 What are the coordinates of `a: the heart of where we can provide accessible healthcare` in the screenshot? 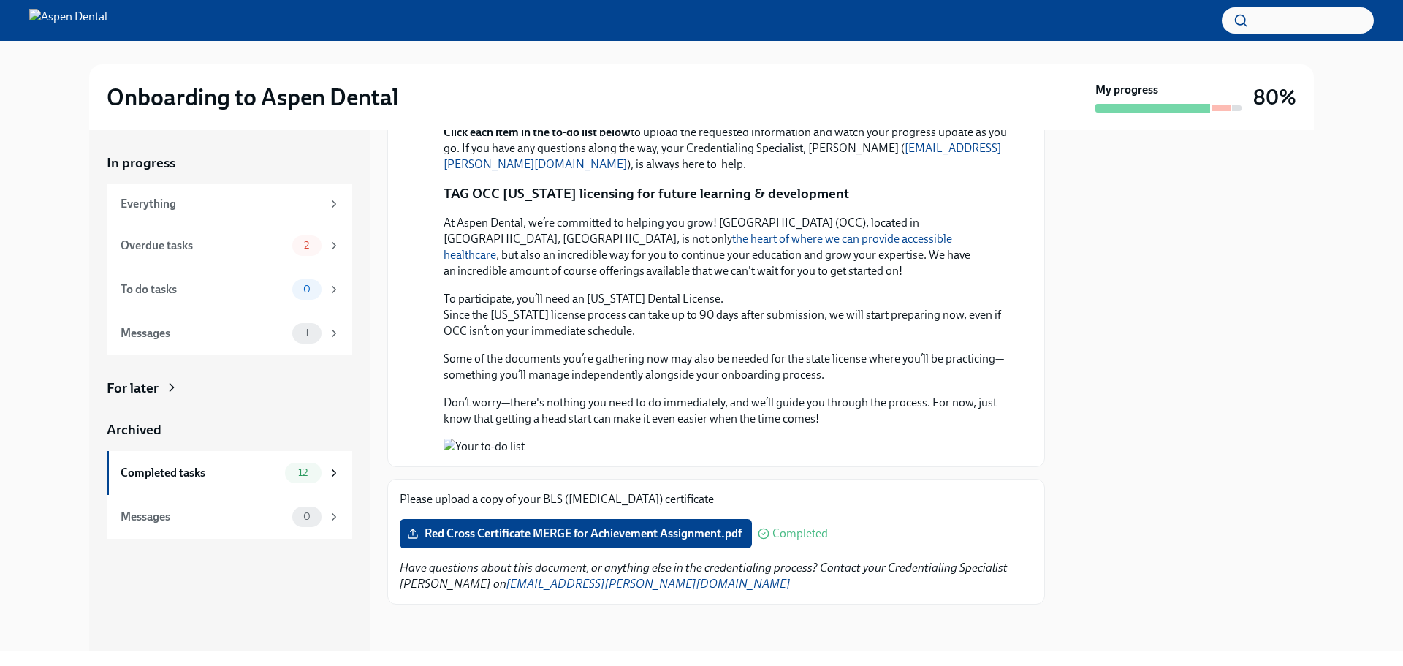 It's located at (698, 246).